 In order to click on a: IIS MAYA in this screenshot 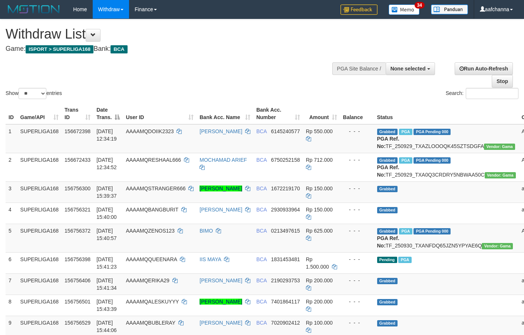, I will do `click(210, 259)`.